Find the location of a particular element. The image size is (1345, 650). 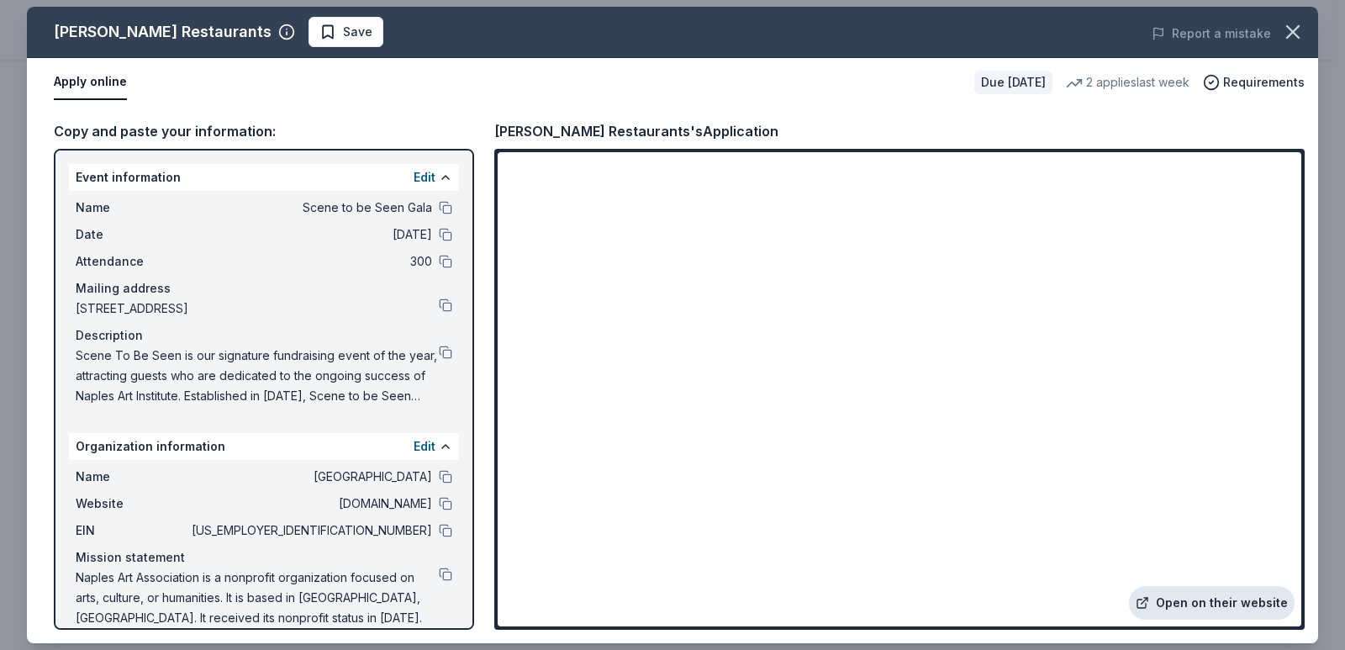

div: Description is located at coordinates (264, 335).